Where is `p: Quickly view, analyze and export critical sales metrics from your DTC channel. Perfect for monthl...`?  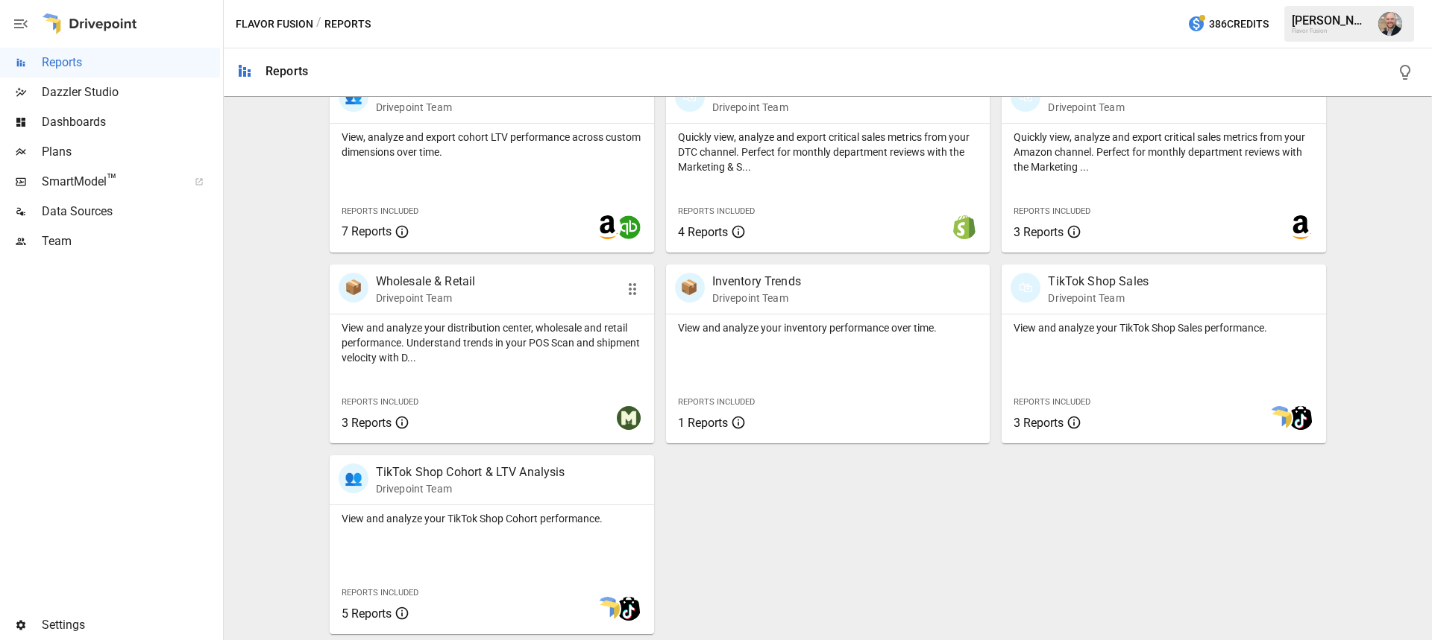 p: Quickly view, analyze and export critical sales metrics from your DTC channel. Perfect for monthl... is located at coordinates (828, 152).